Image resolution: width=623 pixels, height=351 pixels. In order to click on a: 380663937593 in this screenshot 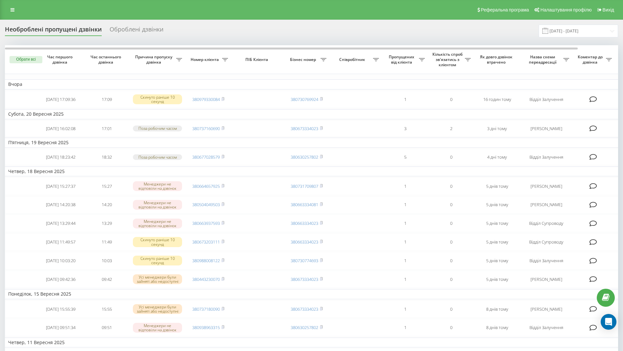, I will do `click(206, 223)`.